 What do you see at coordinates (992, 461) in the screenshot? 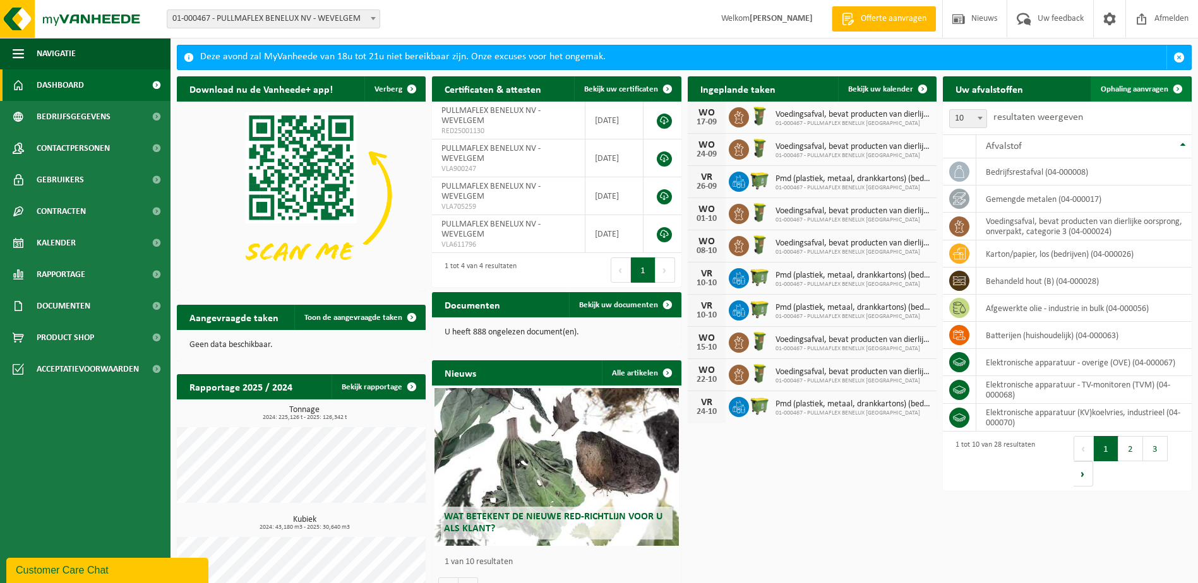
I see `div: 1 tot 10 van 28 resultaten` at bounding box center [992, 461].